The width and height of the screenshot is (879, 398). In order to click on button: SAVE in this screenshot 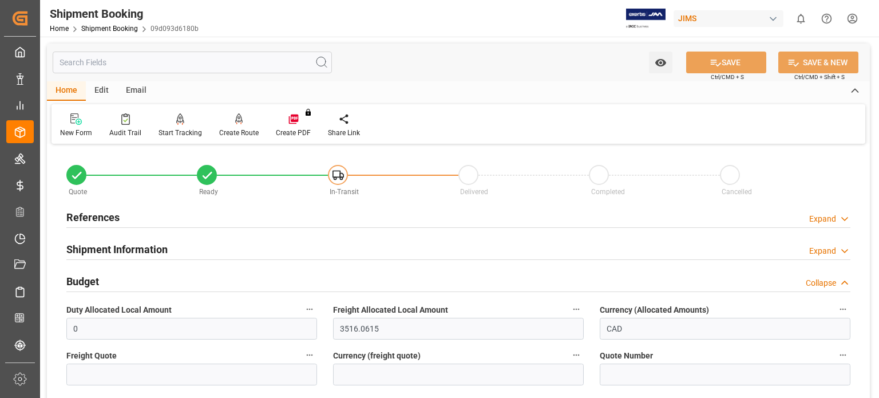, I will do `click(727, 62)`.